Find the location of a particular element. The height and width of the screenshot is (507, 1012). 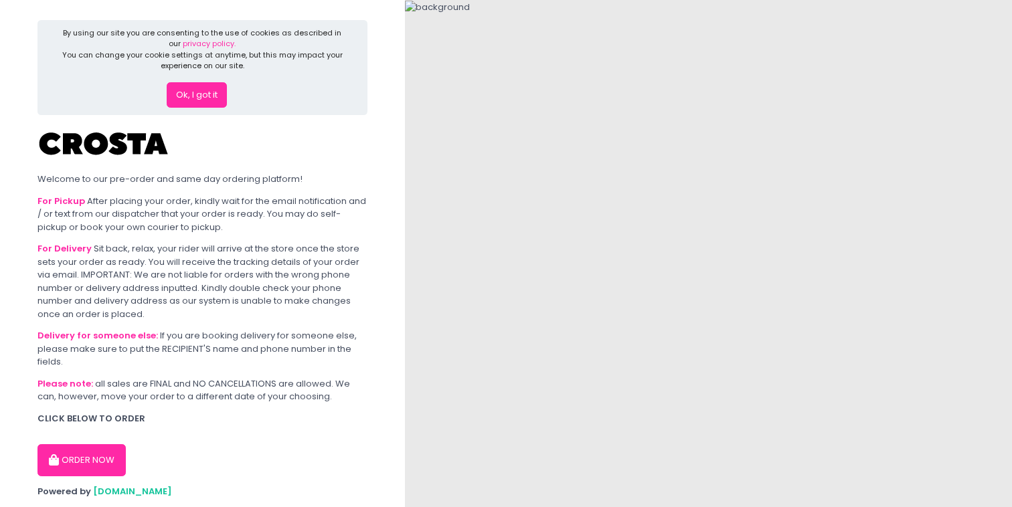

div: If you are booking delivery for someone else, please make sure to put the RECIPIENT'S name and ph... is located at coordinates (202, 349).